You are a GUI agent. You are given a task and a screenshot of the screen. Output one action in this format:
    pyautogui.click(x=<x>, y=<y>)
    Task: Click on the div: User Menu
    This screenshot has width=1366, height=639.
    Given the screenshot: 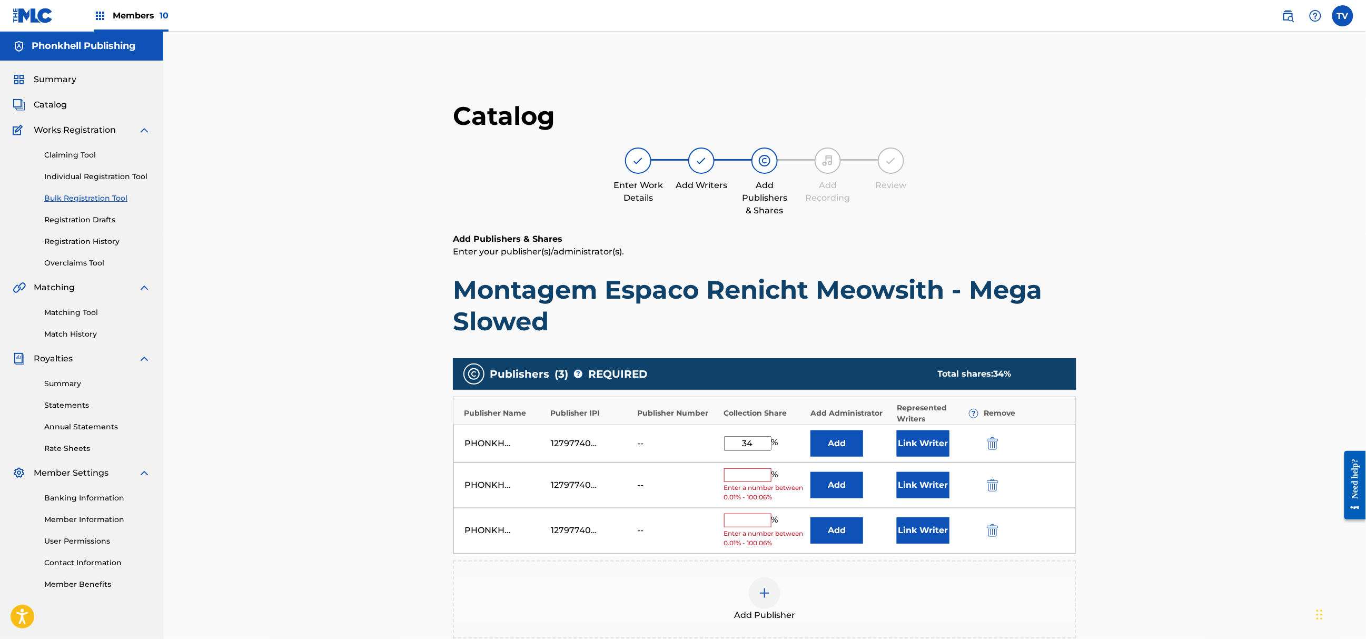 What is the action you would take?
    pyautogui.click(x=1343, y=16)
    